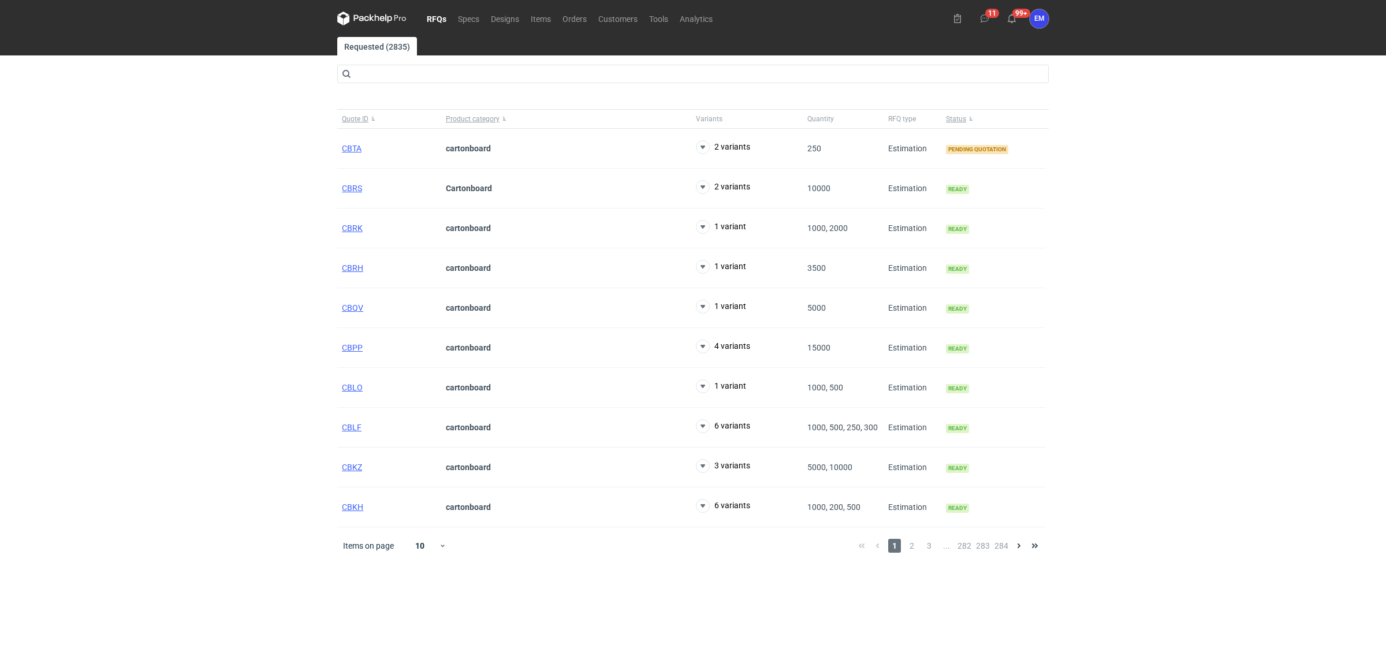 This screenshot has height=663, width=1386. What do you see at coordinates (956, 119) in the screenshot?
I see `span: Status` at bounding box center [956, 119].